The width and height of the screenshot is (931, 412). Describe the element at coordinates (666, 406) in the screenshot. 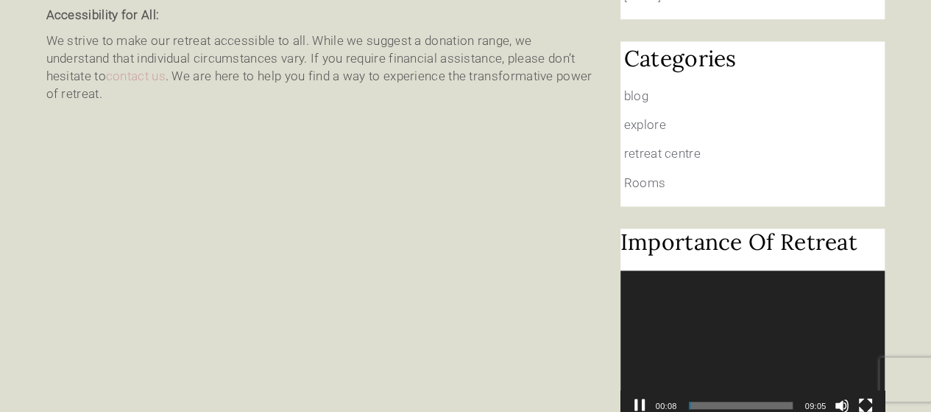

I see `span: 00:08` at that location.